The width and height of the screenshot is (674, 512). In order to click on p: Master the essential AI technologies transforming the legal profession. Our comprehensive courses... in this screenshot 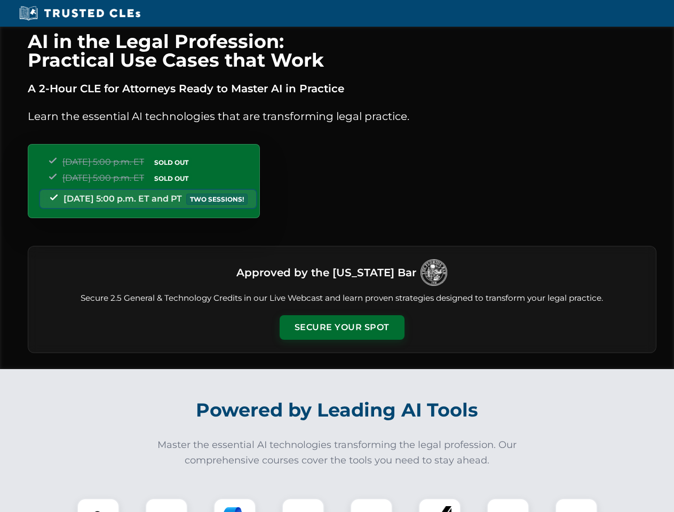, I will do `click(337, 453)`.